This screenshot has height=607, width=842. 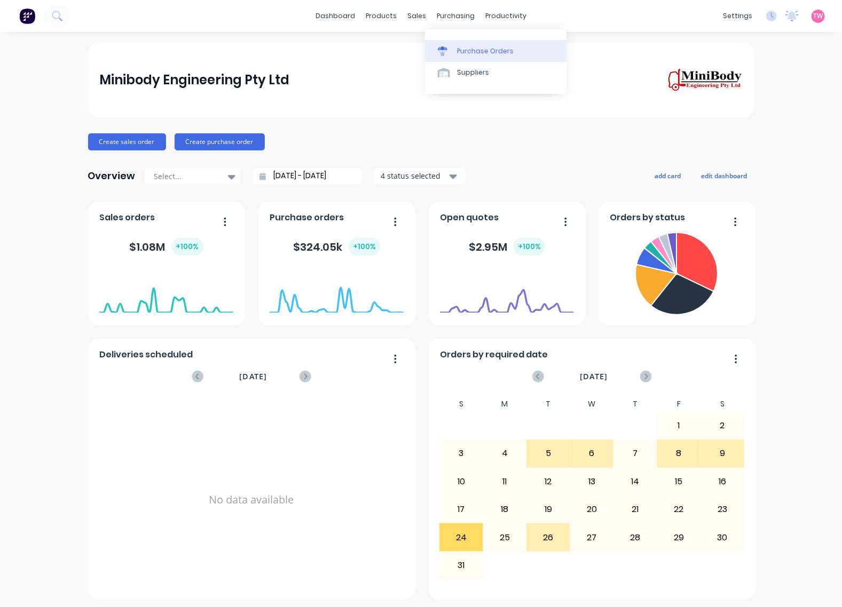 What do you see at coordinates (505, 482) in the screenshot?
I see `div: 11` at bounding box center [505, 482].